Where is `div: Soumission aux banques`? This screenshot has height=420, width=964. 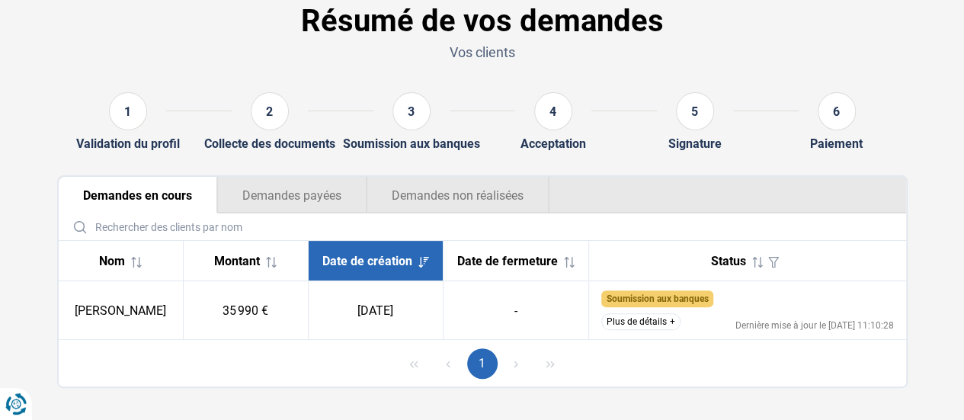 div: Soumission aux banques is located at coordinates (411, 143).